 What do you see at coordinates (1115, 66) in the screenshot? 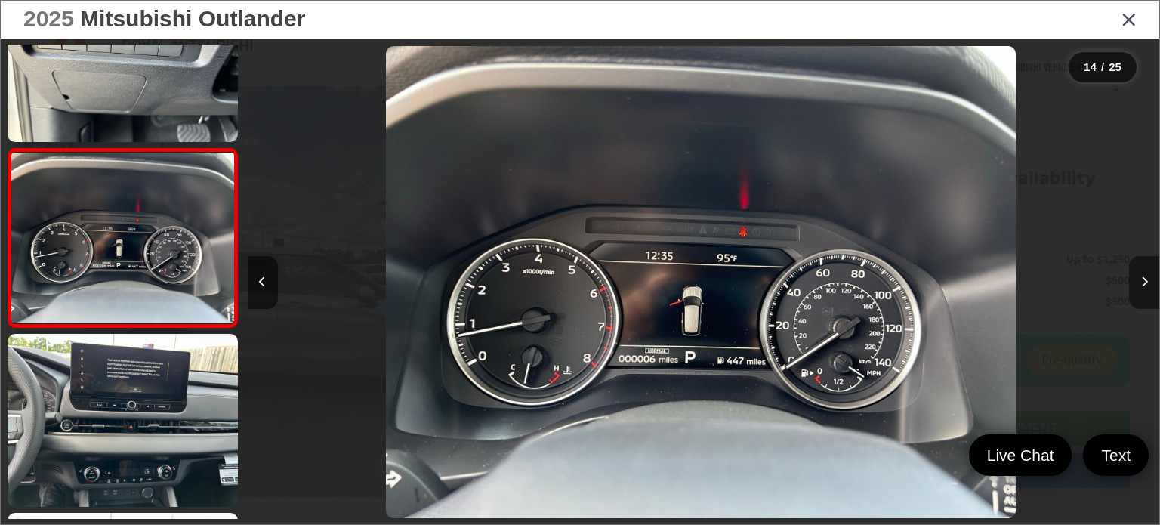
I see `span: 25` at bounding box center [1115, 66].